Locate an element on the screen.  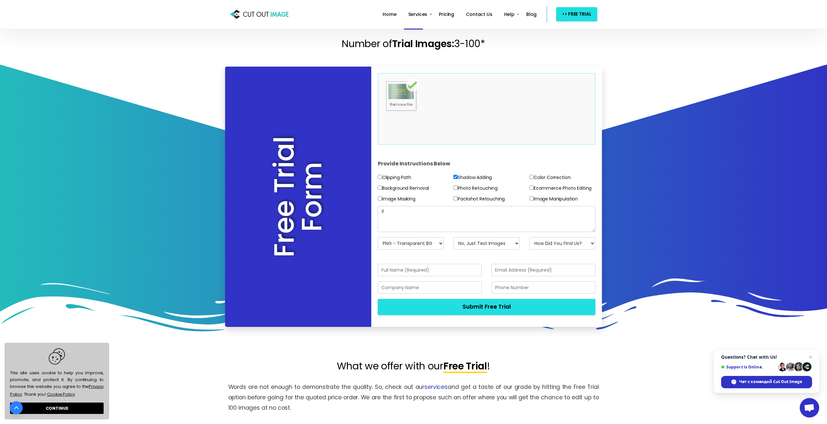
a: Открытый чат is located at coordinates (809, 408).